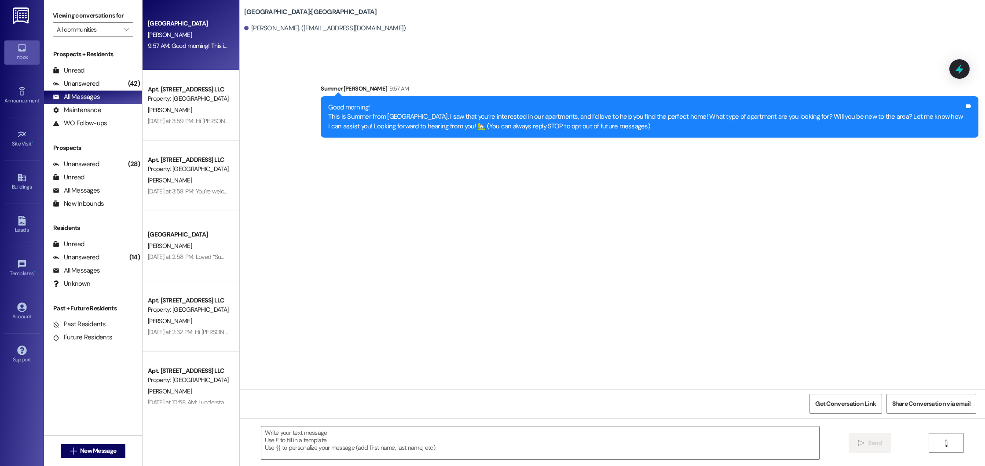  What do you see at coordinates (874, 443) in the screenshot?
I see `span: Send` at bounding box center [874, 443].